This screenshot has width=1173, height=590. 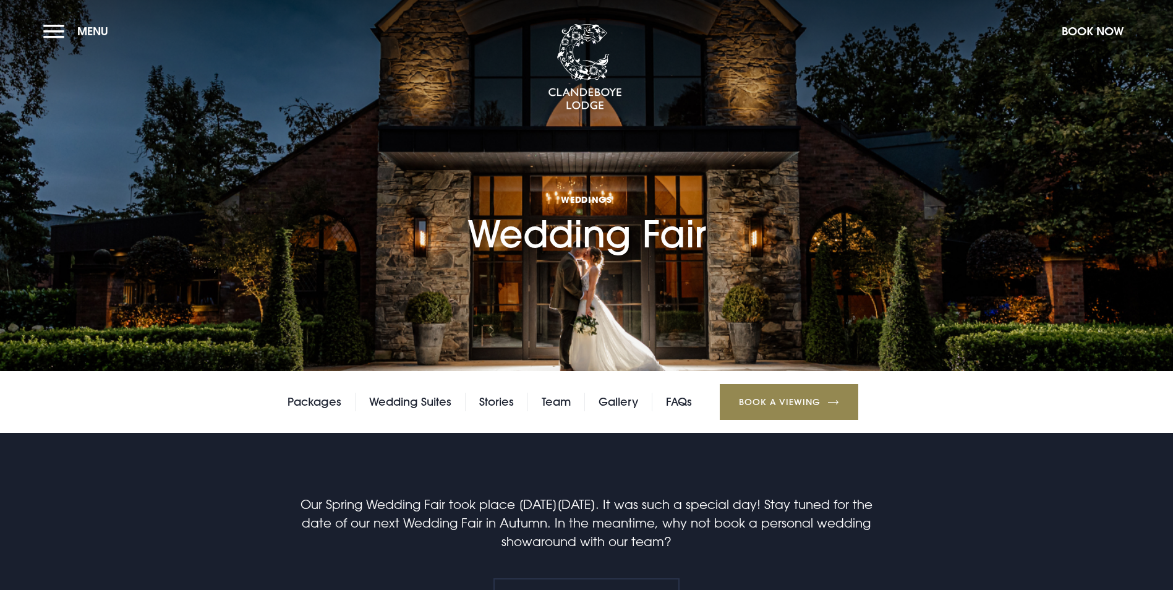 What do you see at coordinates (79, 31) in the screenshot?
I see `button: Menu` at bounding box center [79, 31].